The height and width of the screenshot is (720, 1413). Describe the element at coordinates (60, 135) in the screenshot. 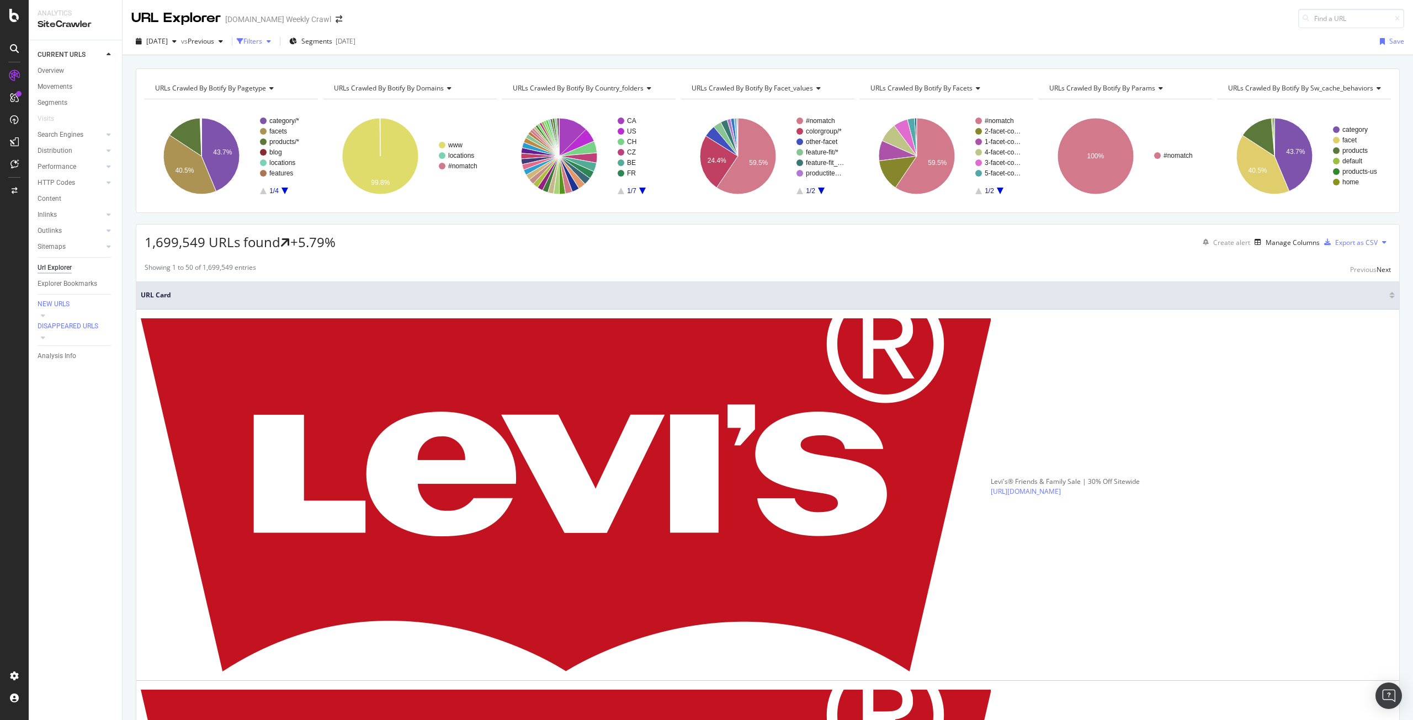

I see `div: Search Engines` at that location.